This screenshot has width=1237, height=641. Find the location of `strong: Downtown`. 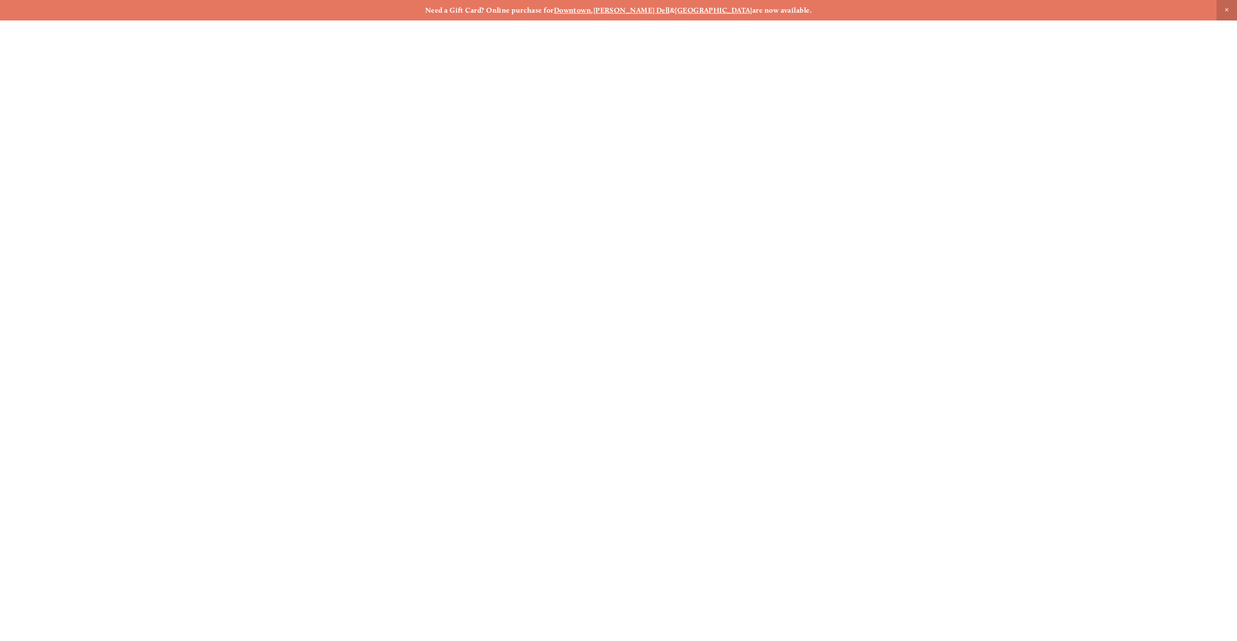

strong: Downtown is located at coordinates (572, 10).